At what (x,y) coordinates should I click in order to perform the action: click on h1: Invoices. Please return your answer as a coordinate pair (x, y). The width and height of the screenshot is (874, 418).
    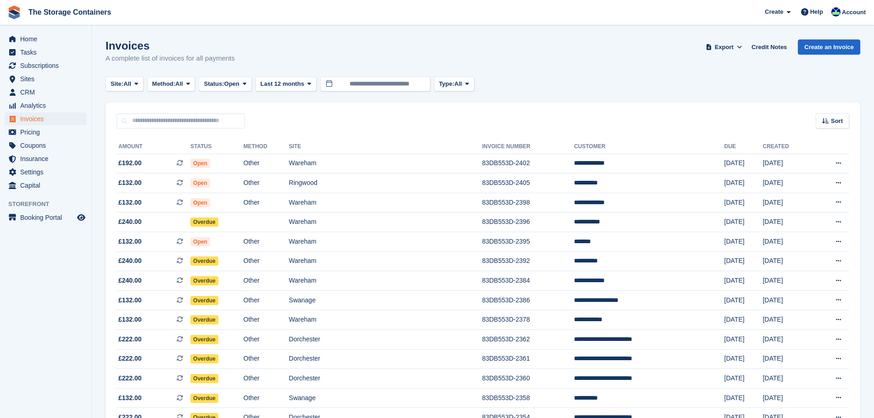
    Looking at the image, I should click on (170, 45).